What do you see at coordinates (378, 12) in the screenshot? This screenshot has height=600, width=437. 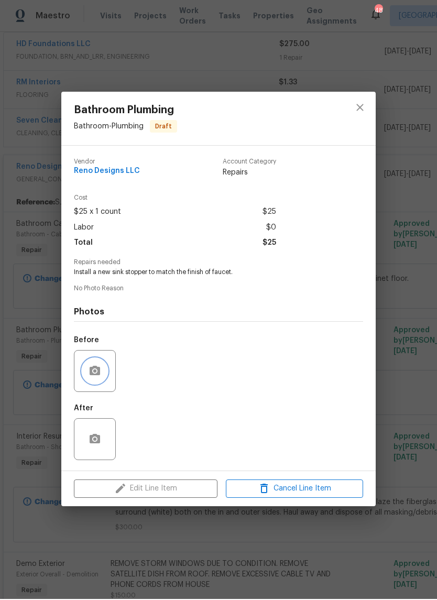 I see `div: 48` at bounding box center [378, 12].